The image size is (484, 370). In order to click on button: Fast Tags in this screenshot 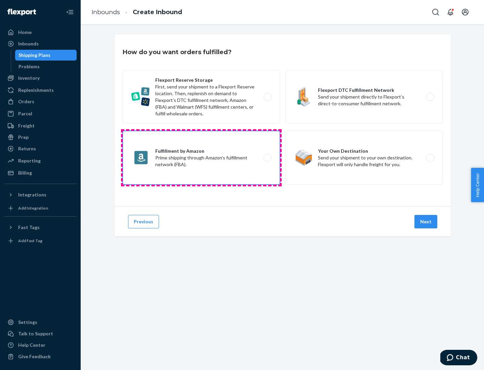, I will do `click(40, 227)`.